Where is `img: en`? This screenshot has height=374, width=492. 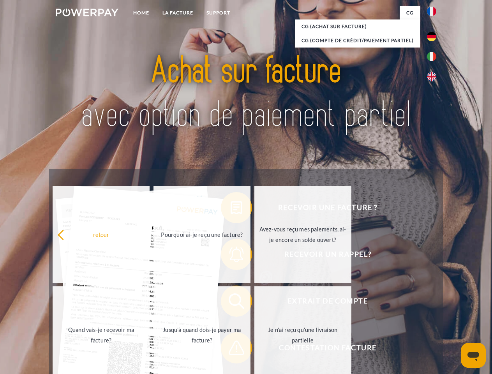 img: en is located at coordinates (432, 77).